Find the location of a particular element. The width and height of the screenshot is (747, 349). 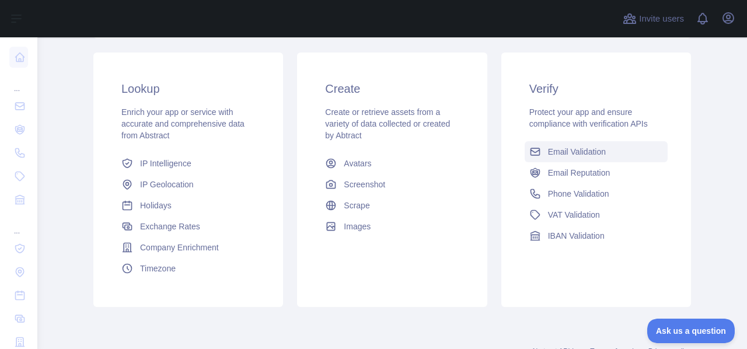

span: Invite users is located at coordinates (661, 19).